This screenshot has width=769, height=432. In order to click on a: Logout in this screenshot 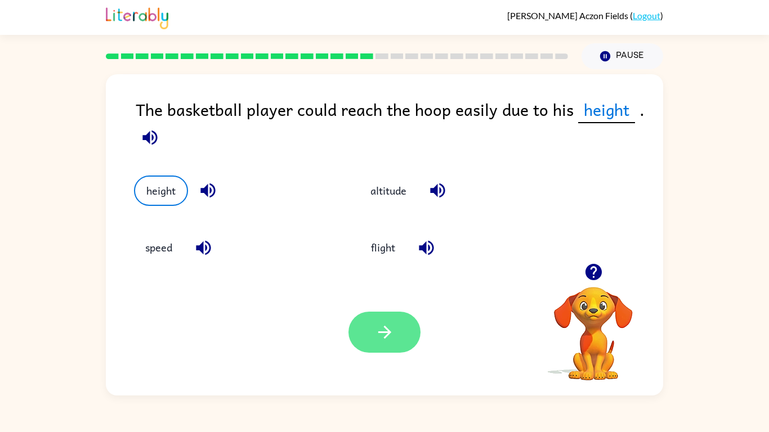, I will do `click(646, 15)`.